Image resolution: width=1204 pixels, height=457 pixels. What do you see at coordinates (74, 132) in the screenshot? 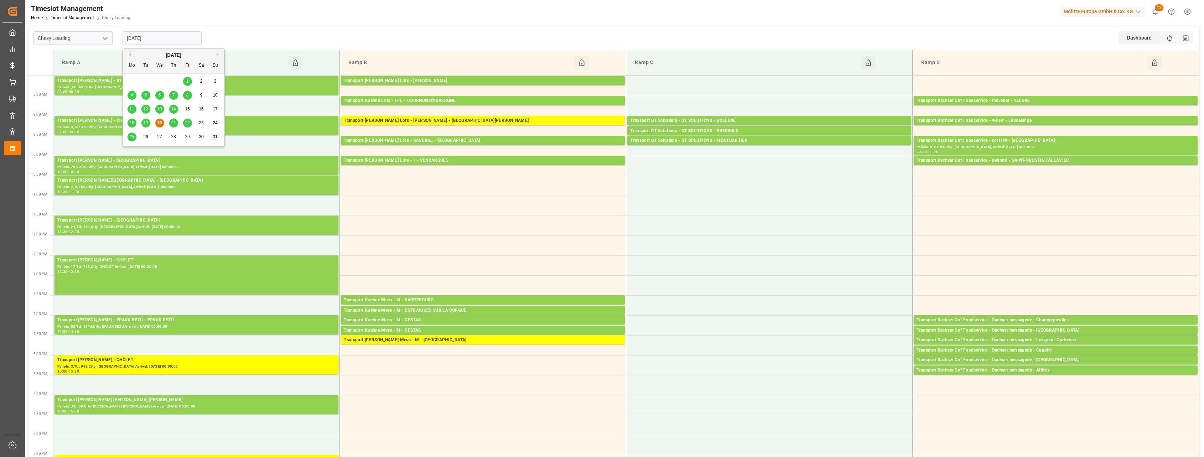
I see `div: 09:30` at bounding box center [74, 132].